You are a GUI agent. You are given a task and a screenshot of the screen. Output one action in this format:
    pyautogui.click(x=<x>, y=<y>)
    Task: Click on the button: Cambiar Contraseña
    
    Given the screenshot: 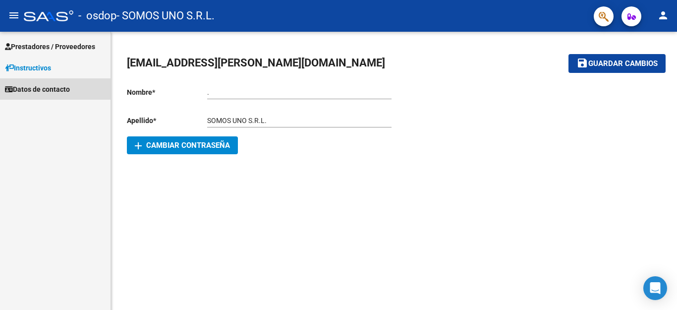 What is the action you would take?
    pyautogui.click(x=182, y=145)
    